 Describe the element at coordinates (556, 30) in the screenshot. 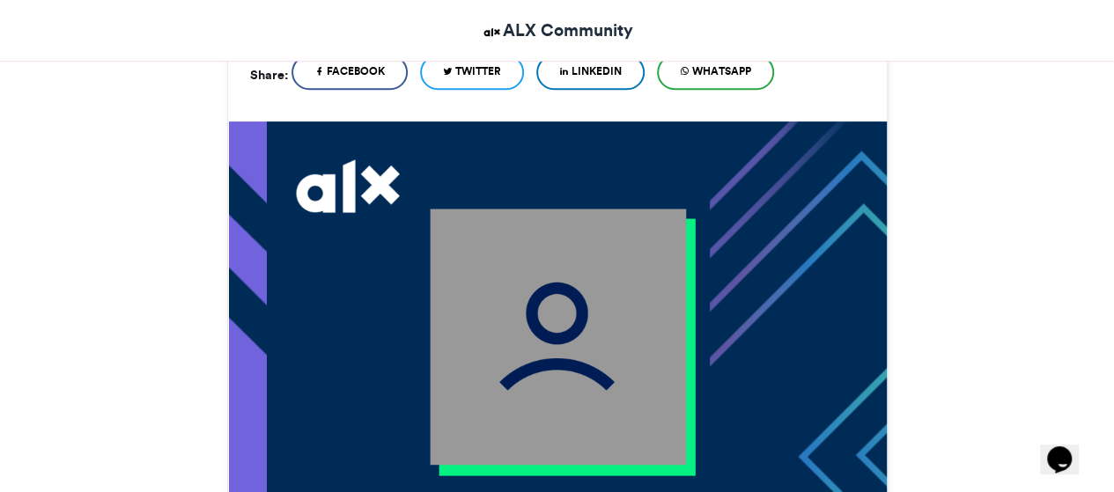

I see `a: ALX Community` at that location.